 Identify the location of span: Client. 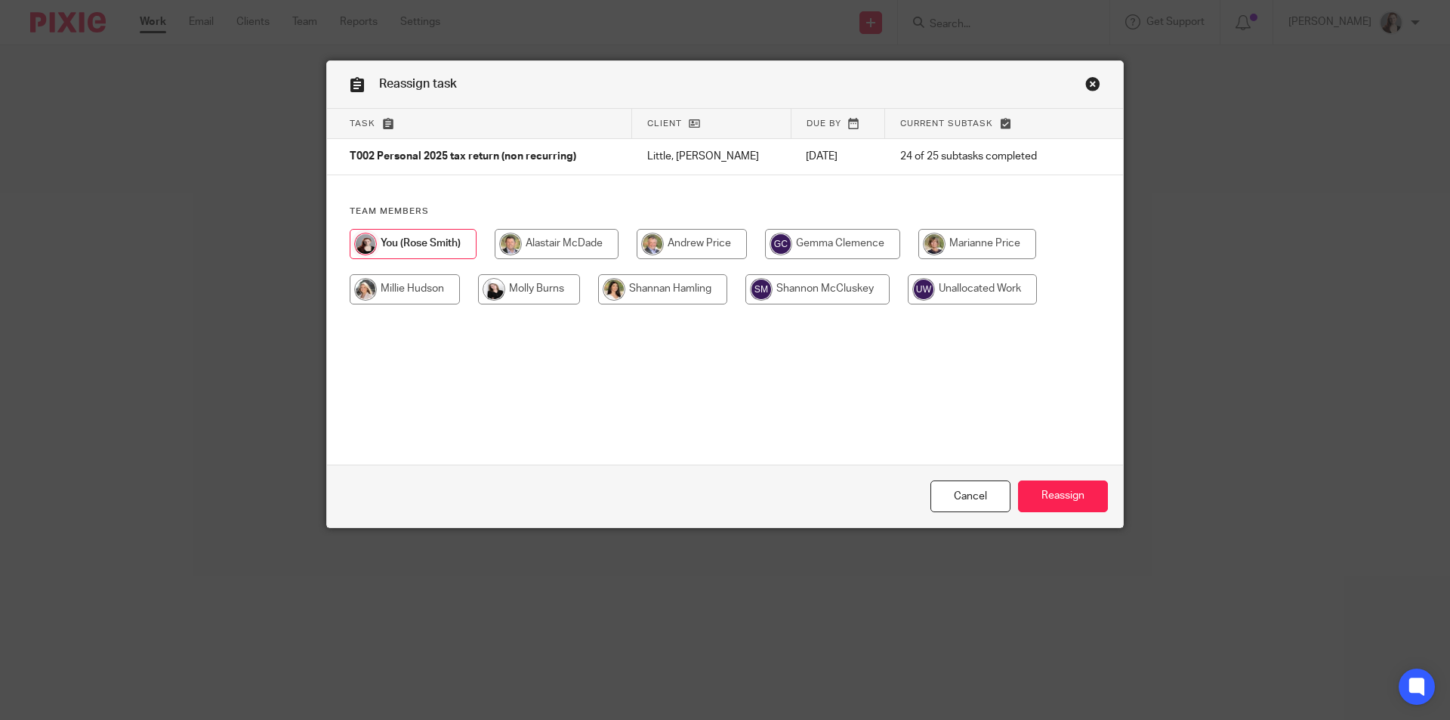
(664, 123).